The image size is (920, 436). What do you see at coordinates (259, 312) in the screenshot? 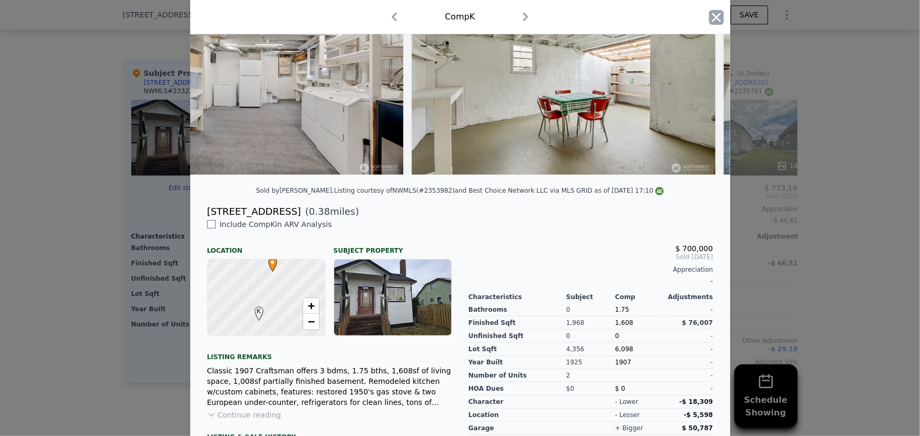
I see `span: K` at bounding box center [259, 312].